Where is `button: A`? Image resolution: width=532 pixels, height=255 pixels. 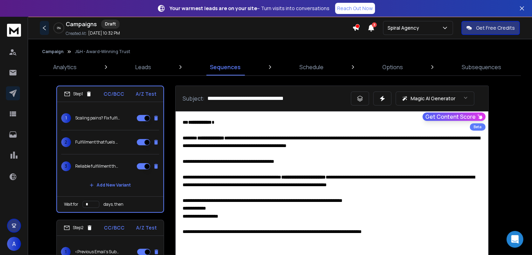 button: A is located at coordinates (14, 244).